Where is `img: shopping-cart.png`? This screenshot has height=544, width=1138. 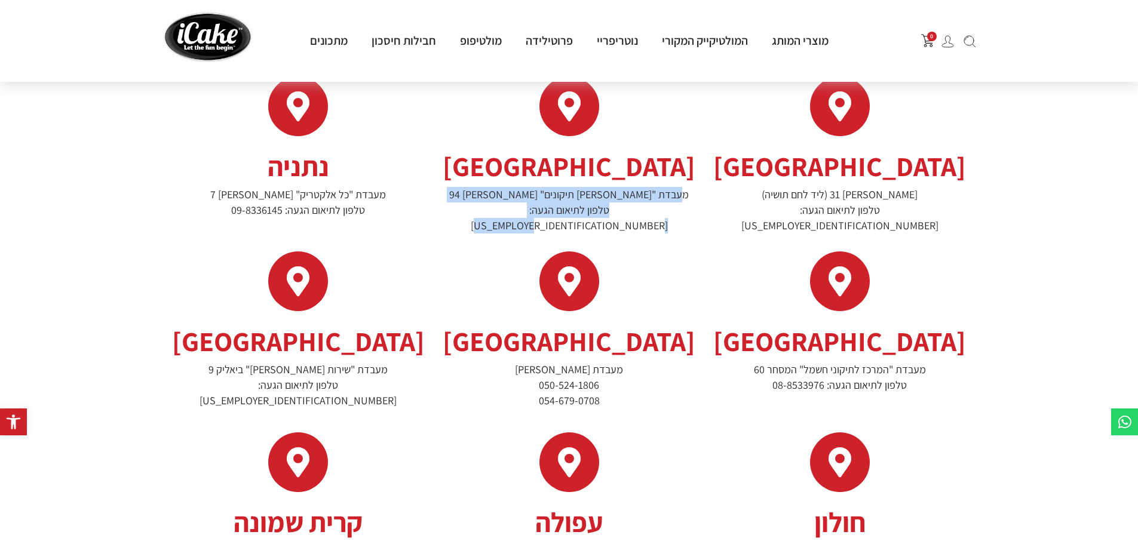 img: shopping-cart.png is located at coordinates (928, 41).